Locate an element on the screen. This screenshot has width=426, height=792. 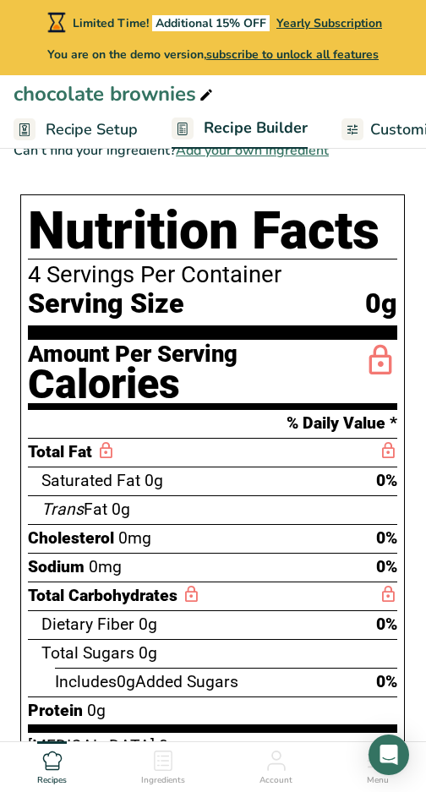
span: Dietary Fiber is located at coordinates (88, 624).